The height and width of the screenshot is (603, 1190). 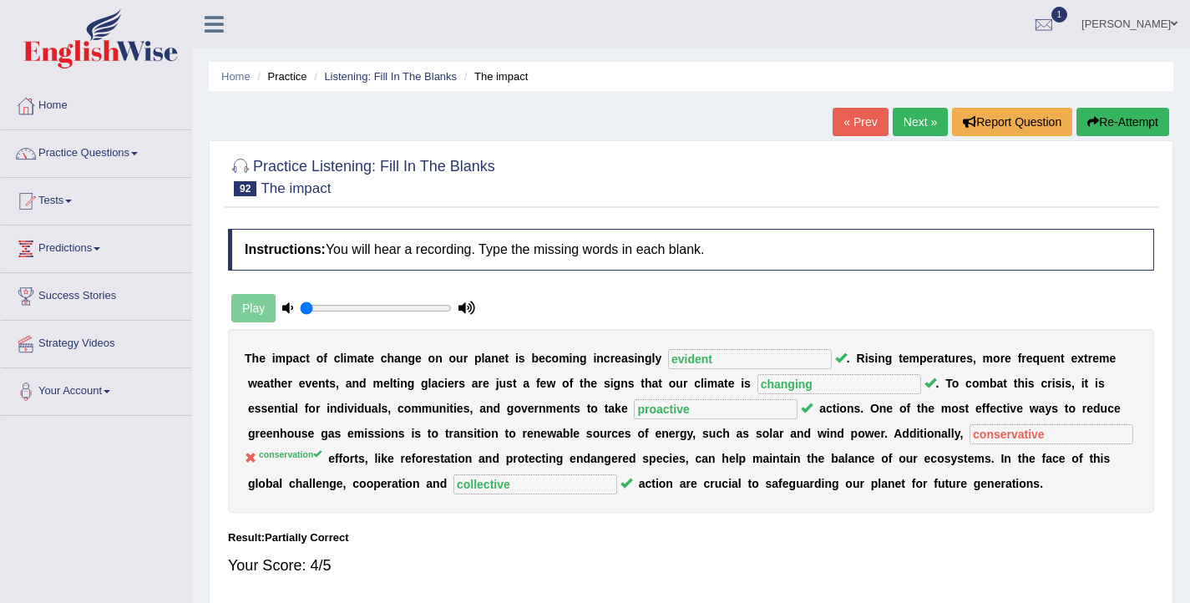 I want to click on b: T, so click(x=248, y=358).